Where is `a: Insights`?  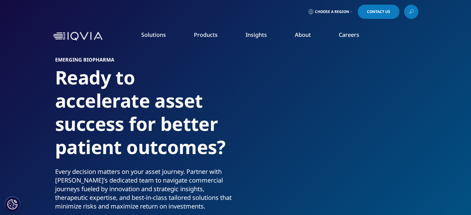
a: Insights is located at coordinates (256, 35).